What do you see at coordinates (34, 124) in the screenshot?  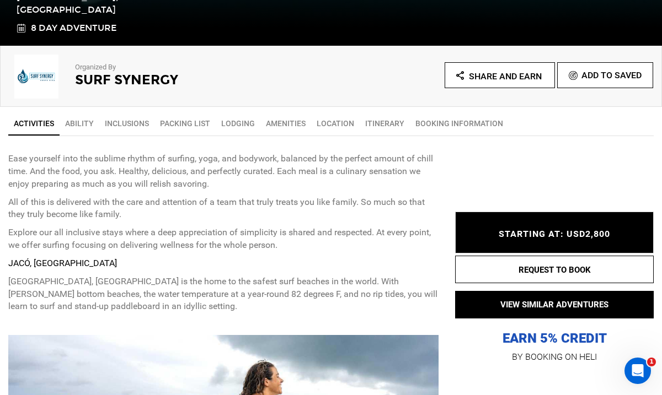 I see `a: Activities` at bounding box center [34, 124].